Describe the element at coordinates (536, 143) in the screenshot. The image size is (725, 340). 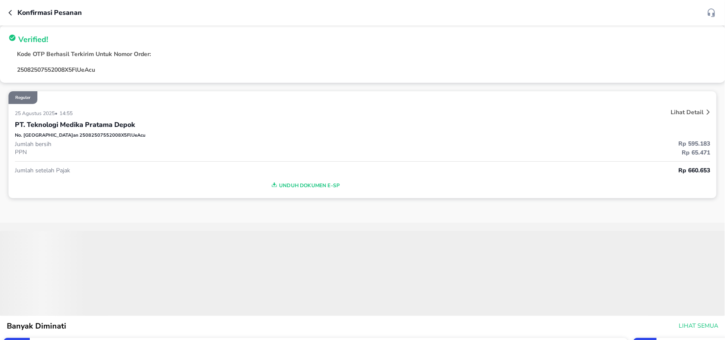
I see `p: Rp 595.183` at that location.